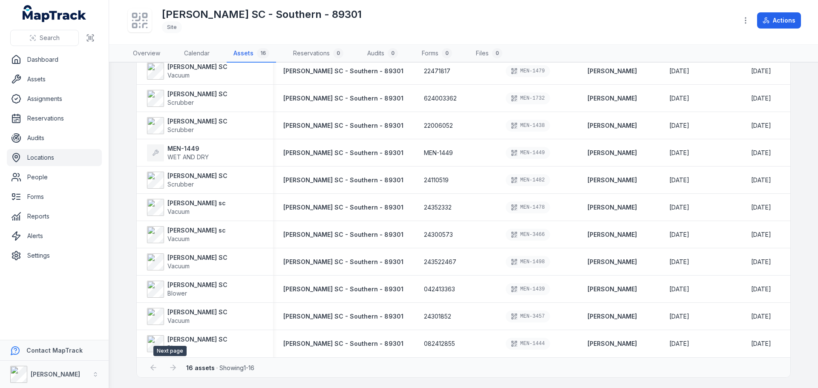  Describe the element at coordinates (54, 236) in the screenshot. I see `a: Alerts` at that location.